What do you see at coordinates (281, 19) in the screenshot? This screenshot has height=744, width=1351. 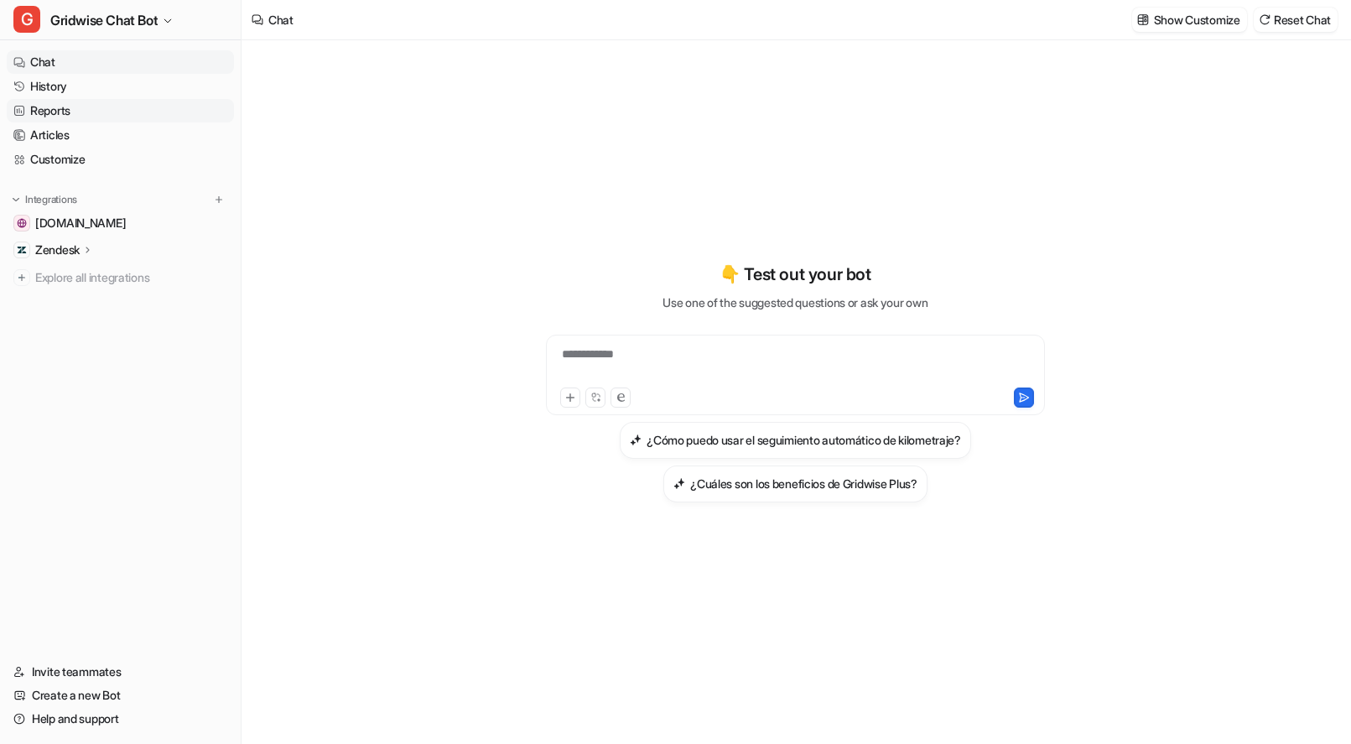 I see `div: Chat` at bounding box center [281, 19].